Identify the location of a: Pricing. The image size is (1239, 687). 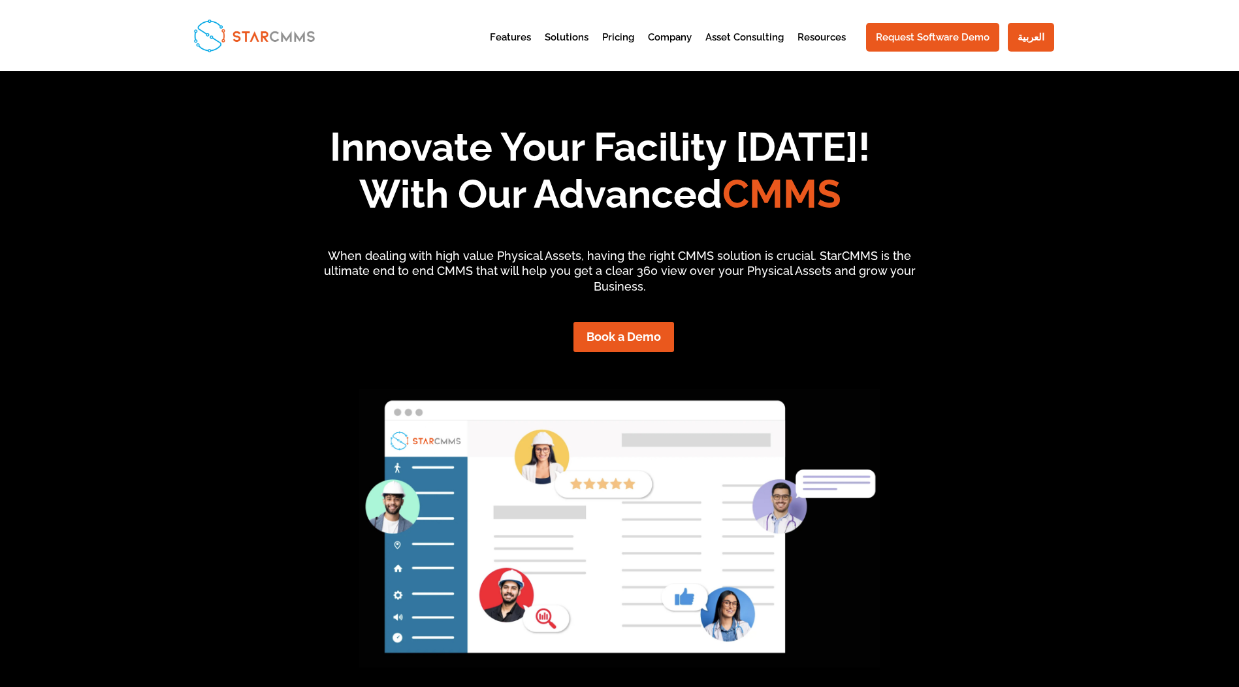
(618, 48).